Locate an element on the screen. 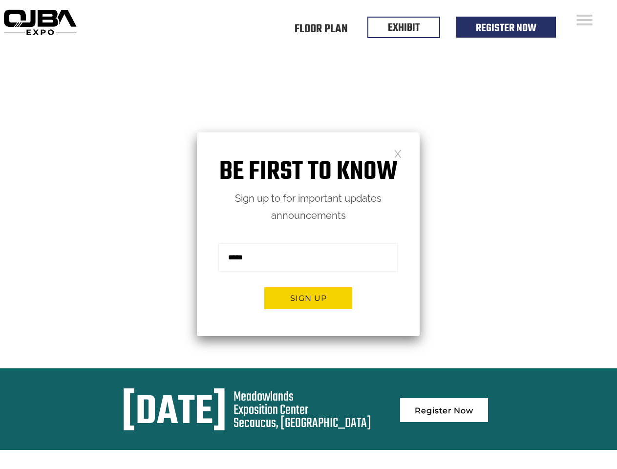  button: Sign up is located at coordinates (308, 298).